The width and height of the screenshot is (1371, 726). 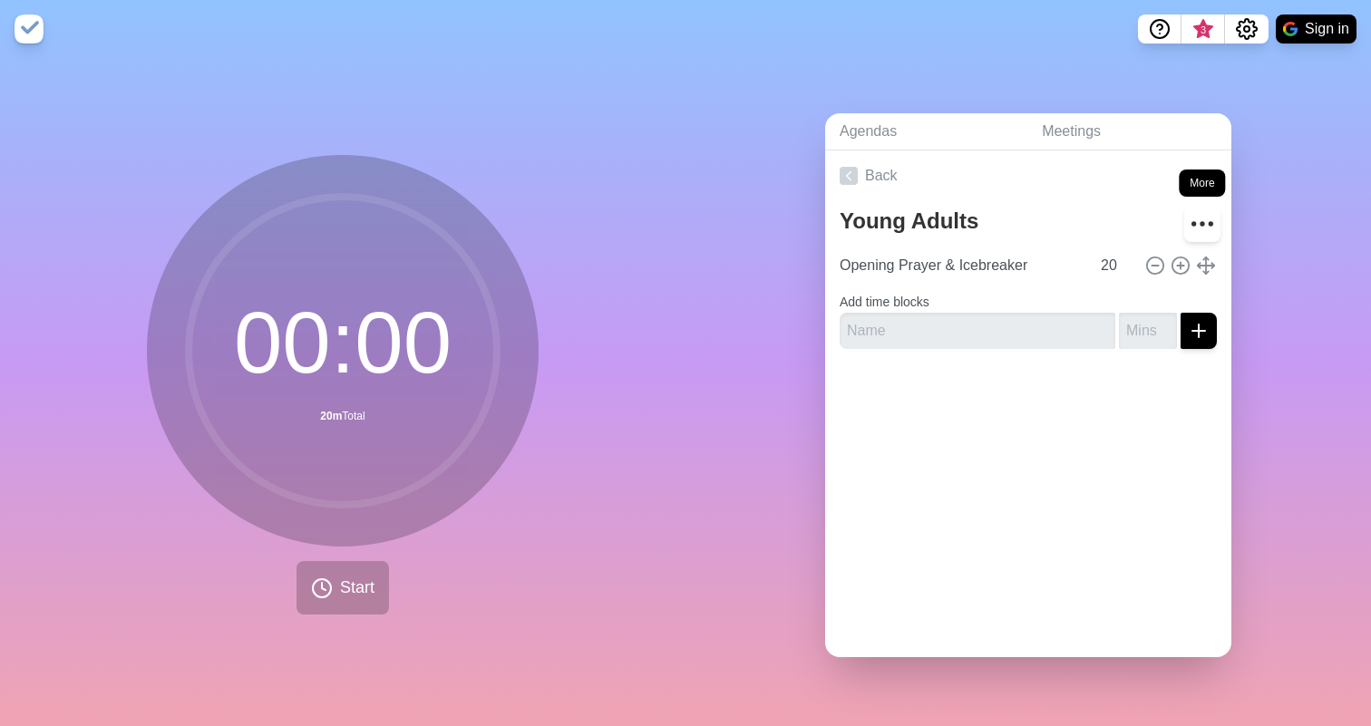 What do you see at coordinates (1291, 29) in the screenshot?
I see `img: google logo` at bounding box center [1291, 29].